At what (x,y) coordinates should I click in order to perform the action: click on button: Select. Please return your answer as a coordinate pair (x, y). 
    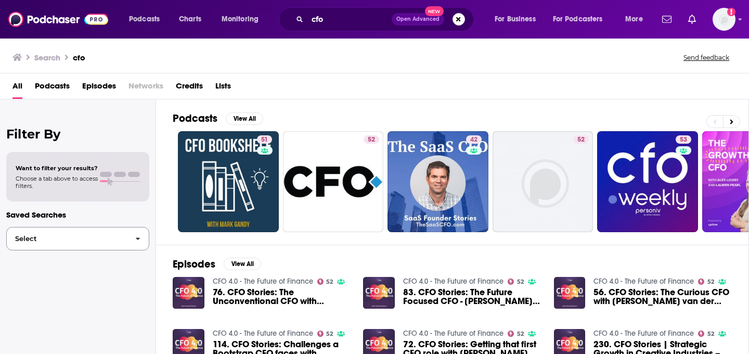
    Looking at the image, I should click on (77, 238).